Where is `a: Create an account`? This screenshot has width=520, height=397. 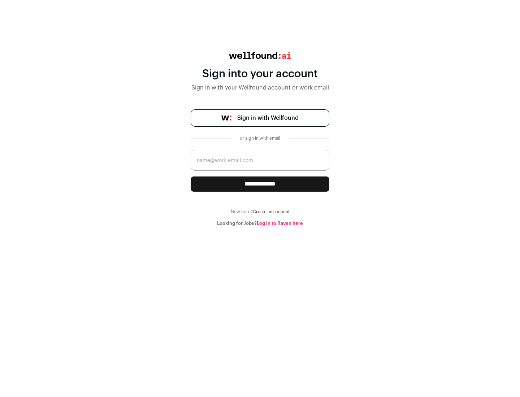 a: Create an account is located at coordinates (271, 212).